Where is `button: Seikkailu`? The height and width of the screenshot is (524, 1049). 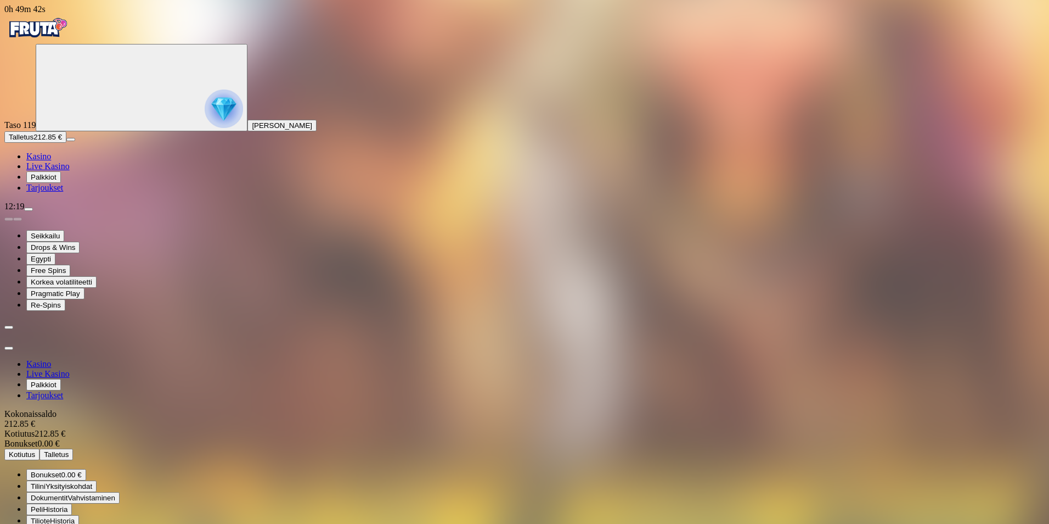 button: Seikkailu is located at coordinates (45, 235).